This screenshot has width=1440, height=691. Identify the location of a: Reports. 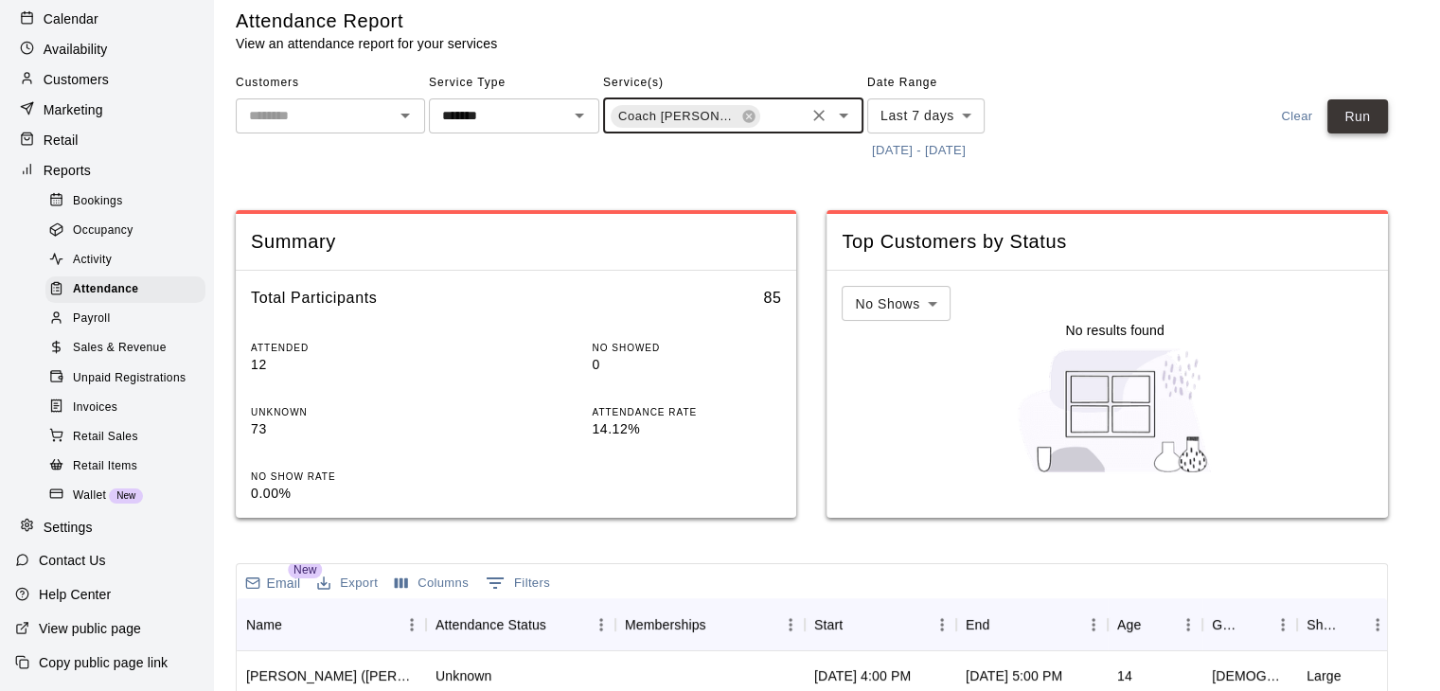
(106, 170).